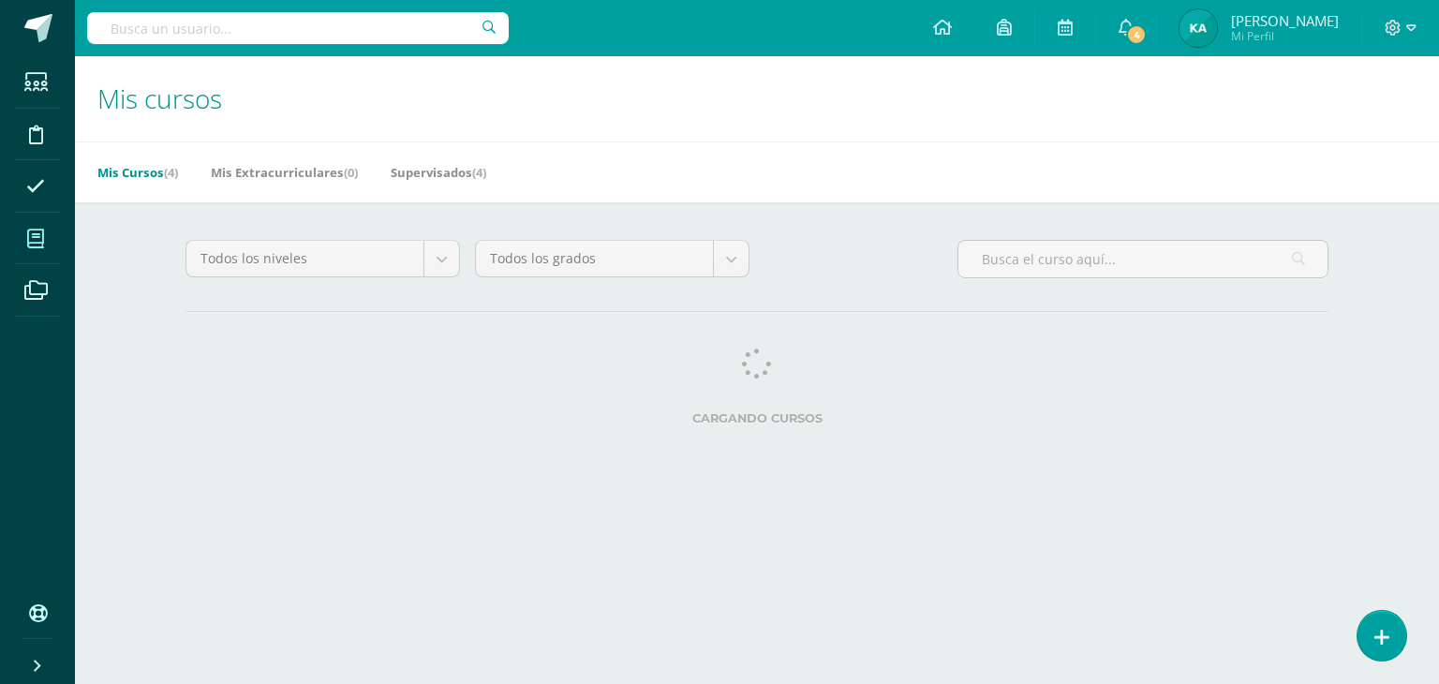 The image size is (1439, 684). Describe the element at coordinates (1199, 28) in the screenshot. I see `img: 7debb6e8e03061fa24d744dbac4239eb.png` at that location.